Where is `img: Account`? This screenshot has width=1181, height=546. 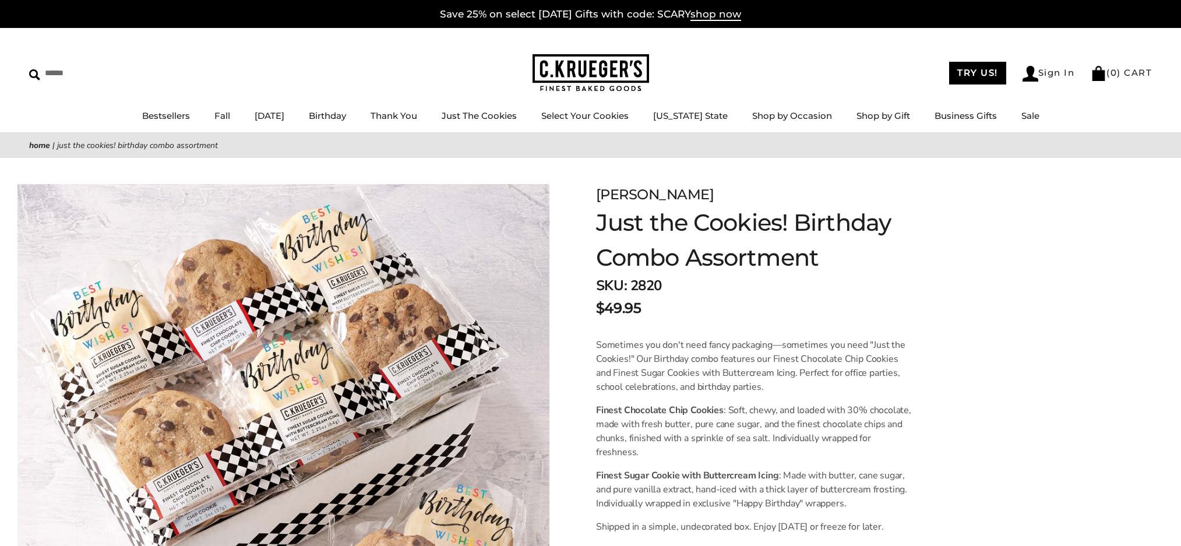
img: Account is located at coordinates (1030, 73).